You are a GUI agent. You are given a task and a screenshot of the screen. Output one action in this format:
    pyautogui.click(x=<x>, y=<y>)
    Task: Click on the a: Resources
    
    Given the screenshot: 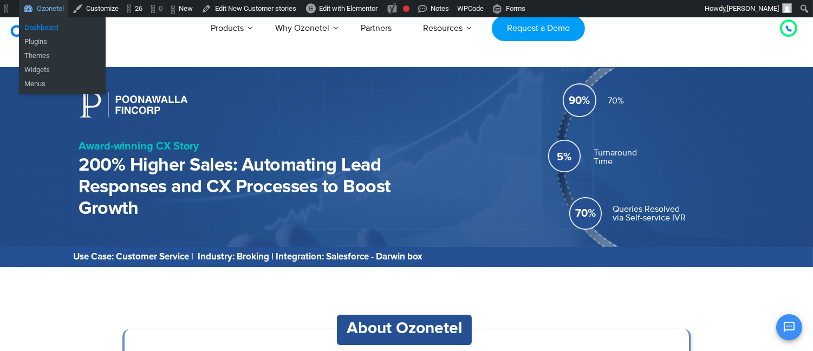 What is the action you would take?
    pyautogui.click(x=442, y=28)
    